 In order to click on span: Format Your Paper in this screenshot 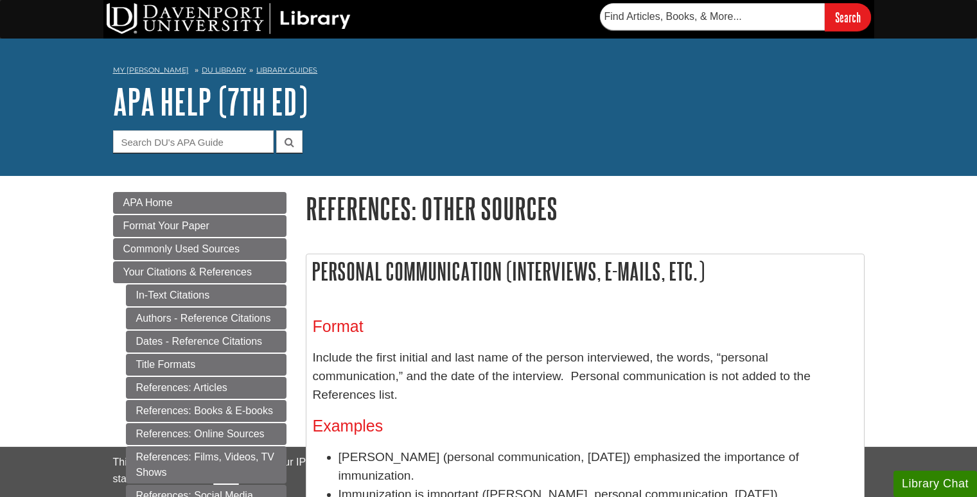, I will do `click(166, 226)`.